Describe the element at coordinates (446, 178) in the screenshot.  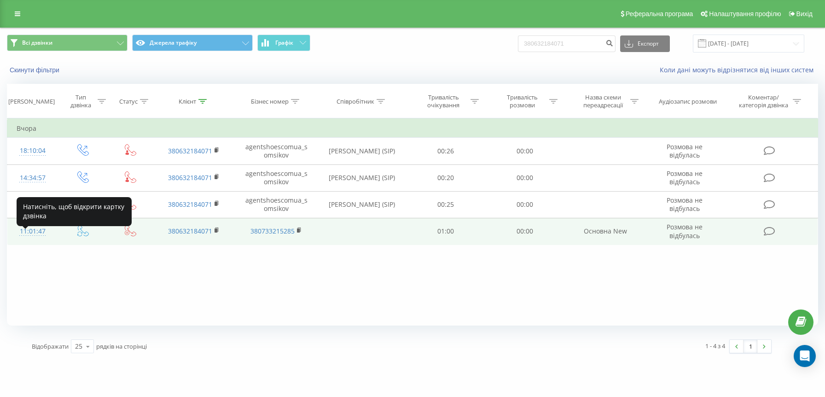
I see `td: 00:20` at that location.